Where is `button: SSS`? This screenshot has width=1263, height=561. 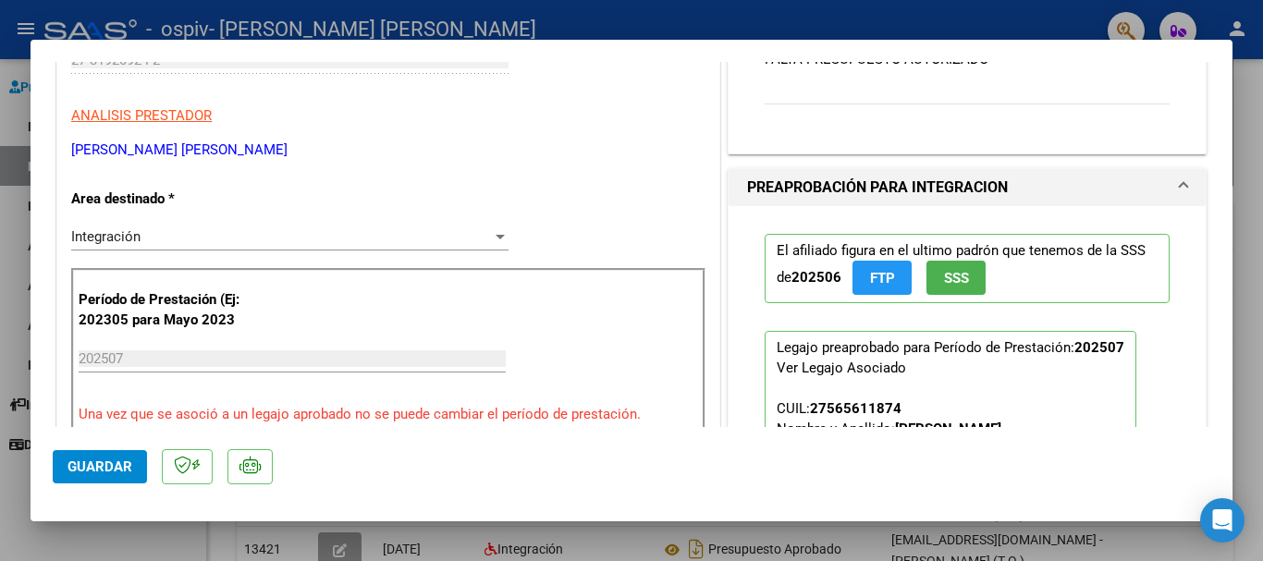
button: SSS is located at coordinates (956, 277).